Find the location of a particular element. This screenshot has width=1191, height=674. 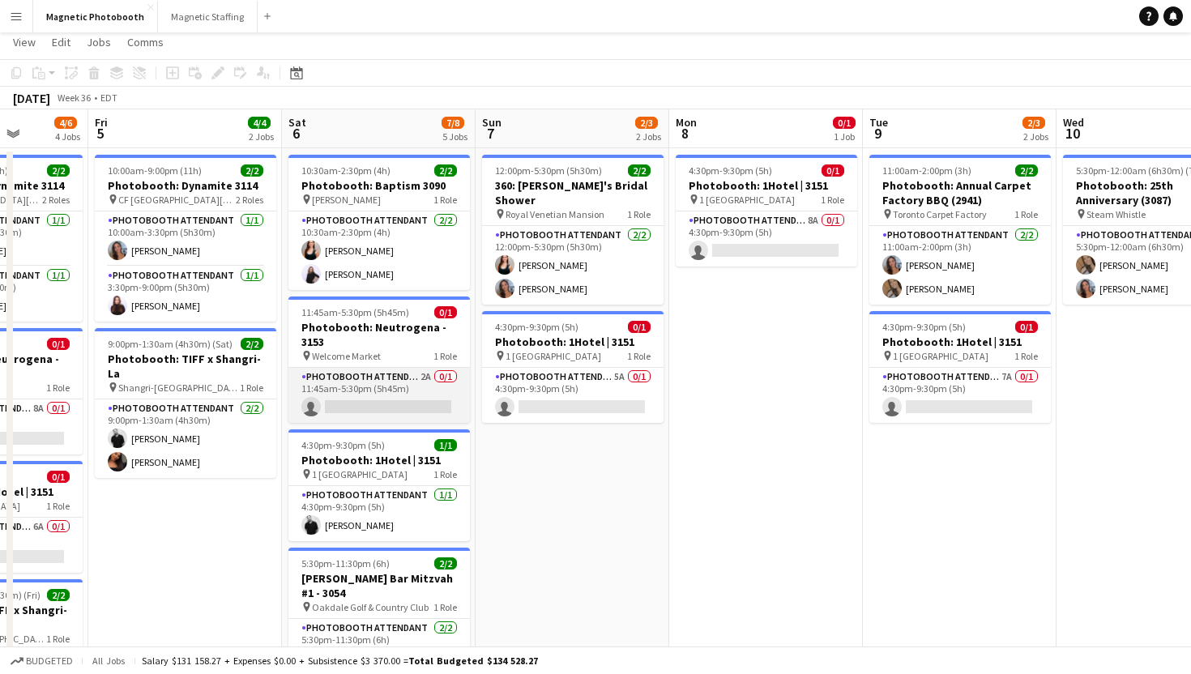

span: Toronto Carpet Factory is located at coordinates (939, 214).